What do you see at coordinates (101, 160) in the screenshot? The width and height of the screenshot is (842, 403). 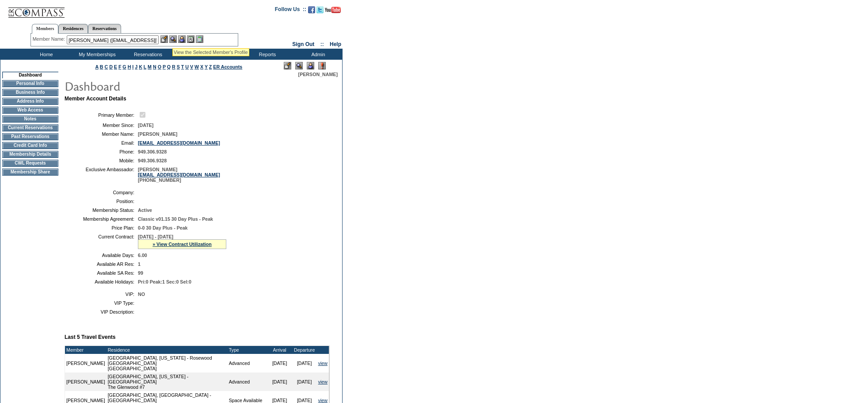 I see `td: Mobile:` at bounding box center [101, 160].